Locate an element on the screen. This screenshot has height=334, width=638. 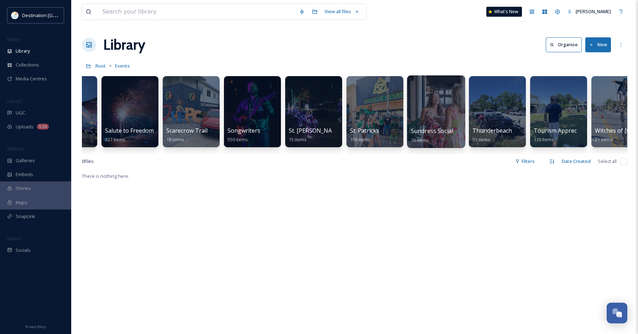
span: Embeds is located at coordinates (24, 174).